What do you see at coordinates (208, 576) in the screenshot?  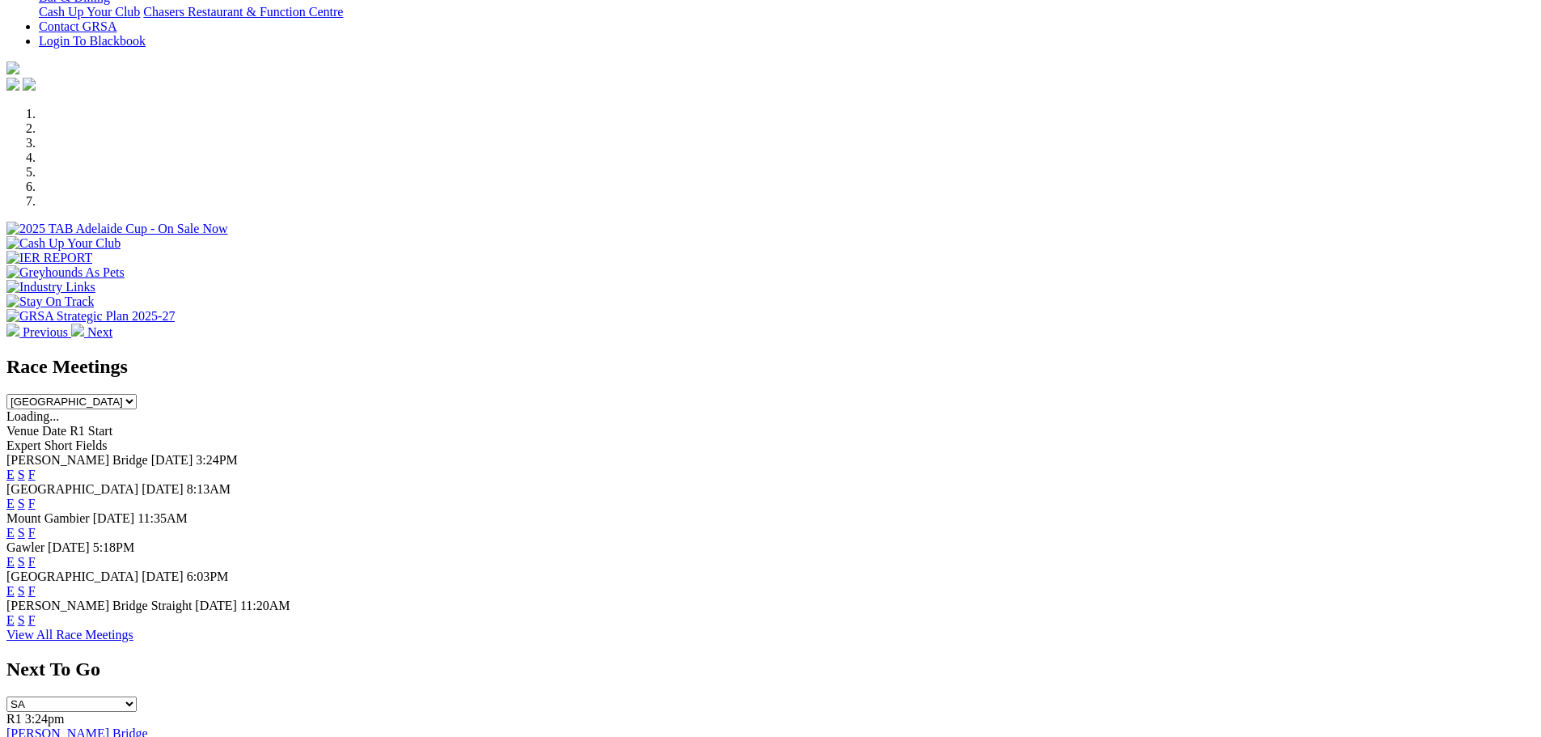 I see `span: 6:03PM` at bounding box center [208, 576].